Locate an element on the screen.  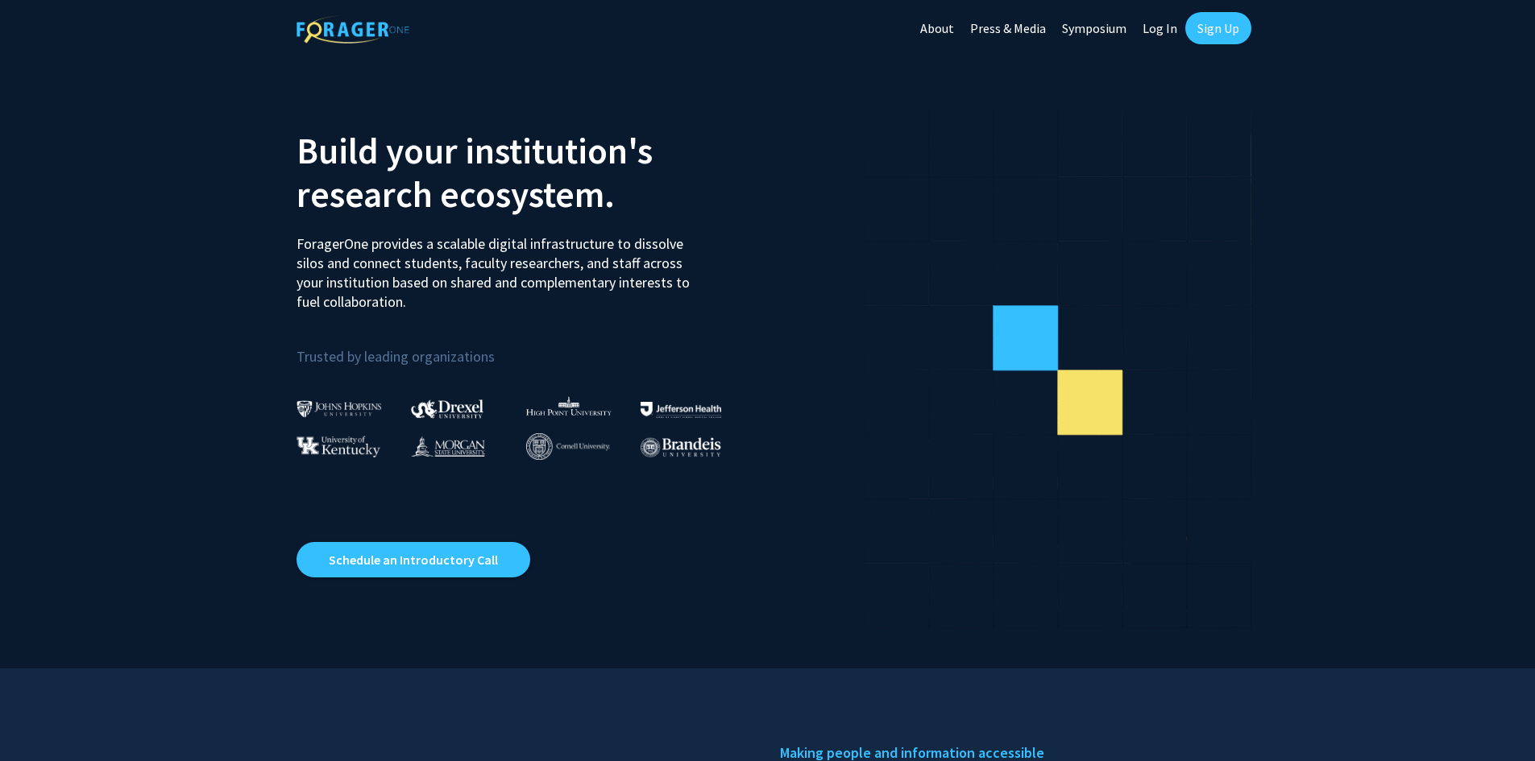
h2: Build your institution's research ecosystem. is located at coordinates (526, 172).